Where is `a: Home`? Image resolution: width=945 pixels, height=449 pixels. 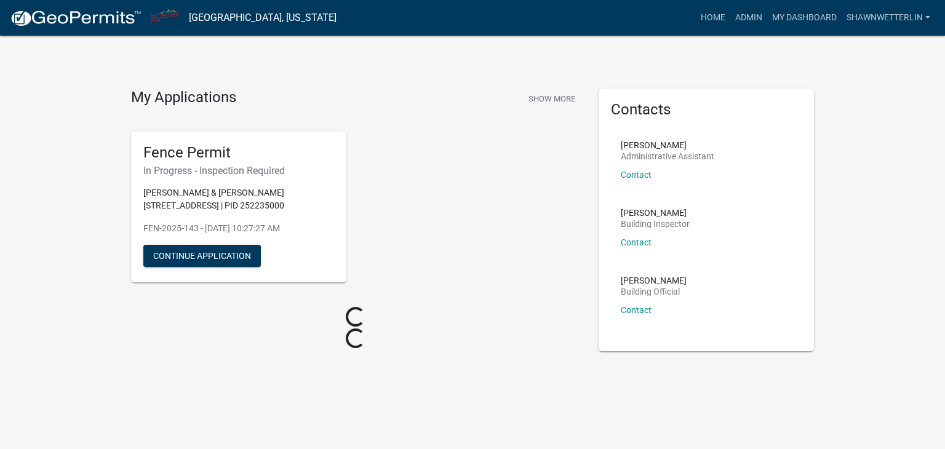
a: Home is located at coordinates (713, 18).